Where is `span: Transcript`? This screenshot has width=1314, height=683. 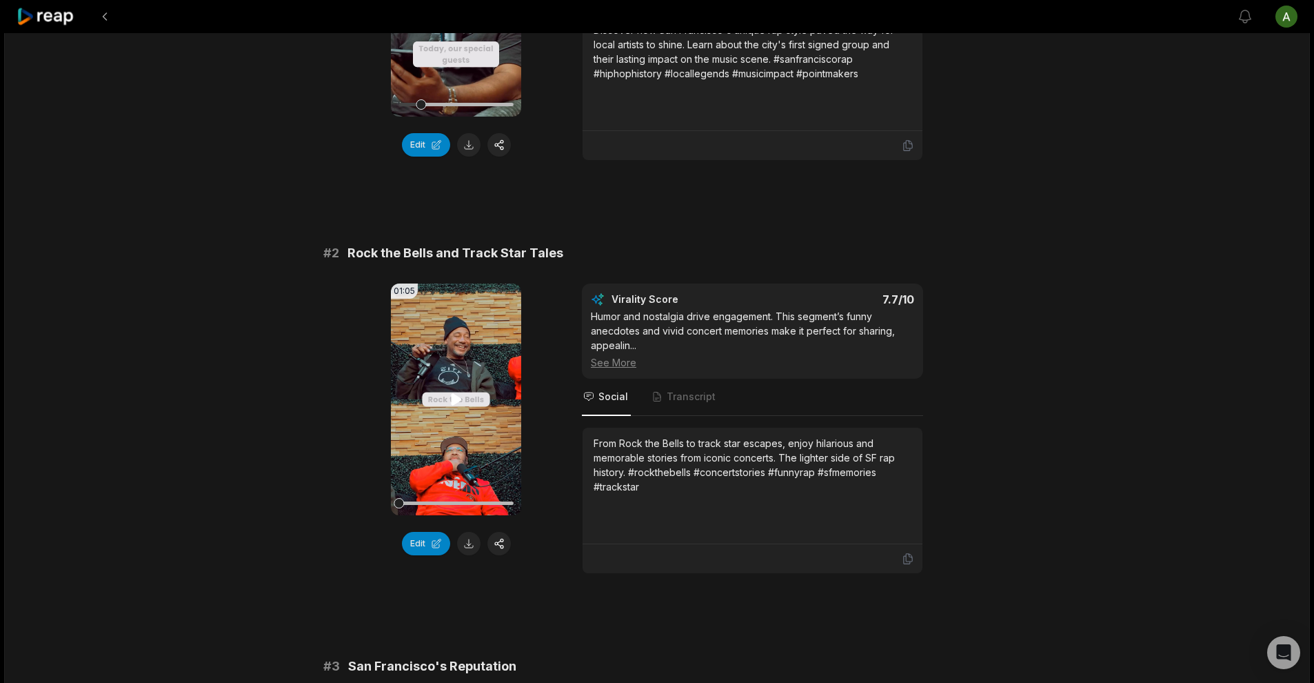
span: Transcript is located at coordinates (691, 397).